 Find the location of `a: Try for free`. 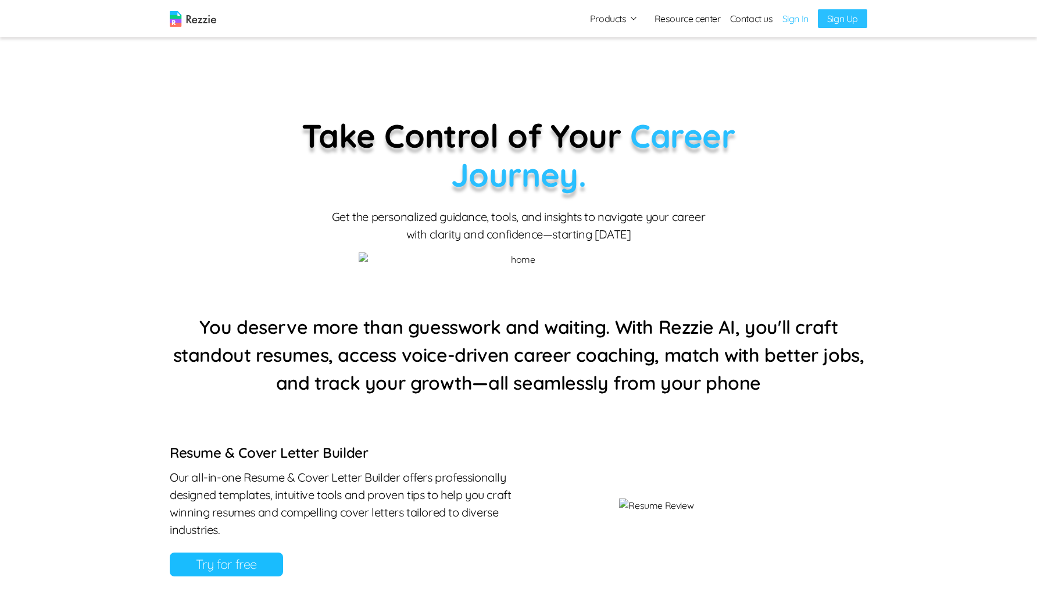

a: Try for free is located at coordinates (226, 564).